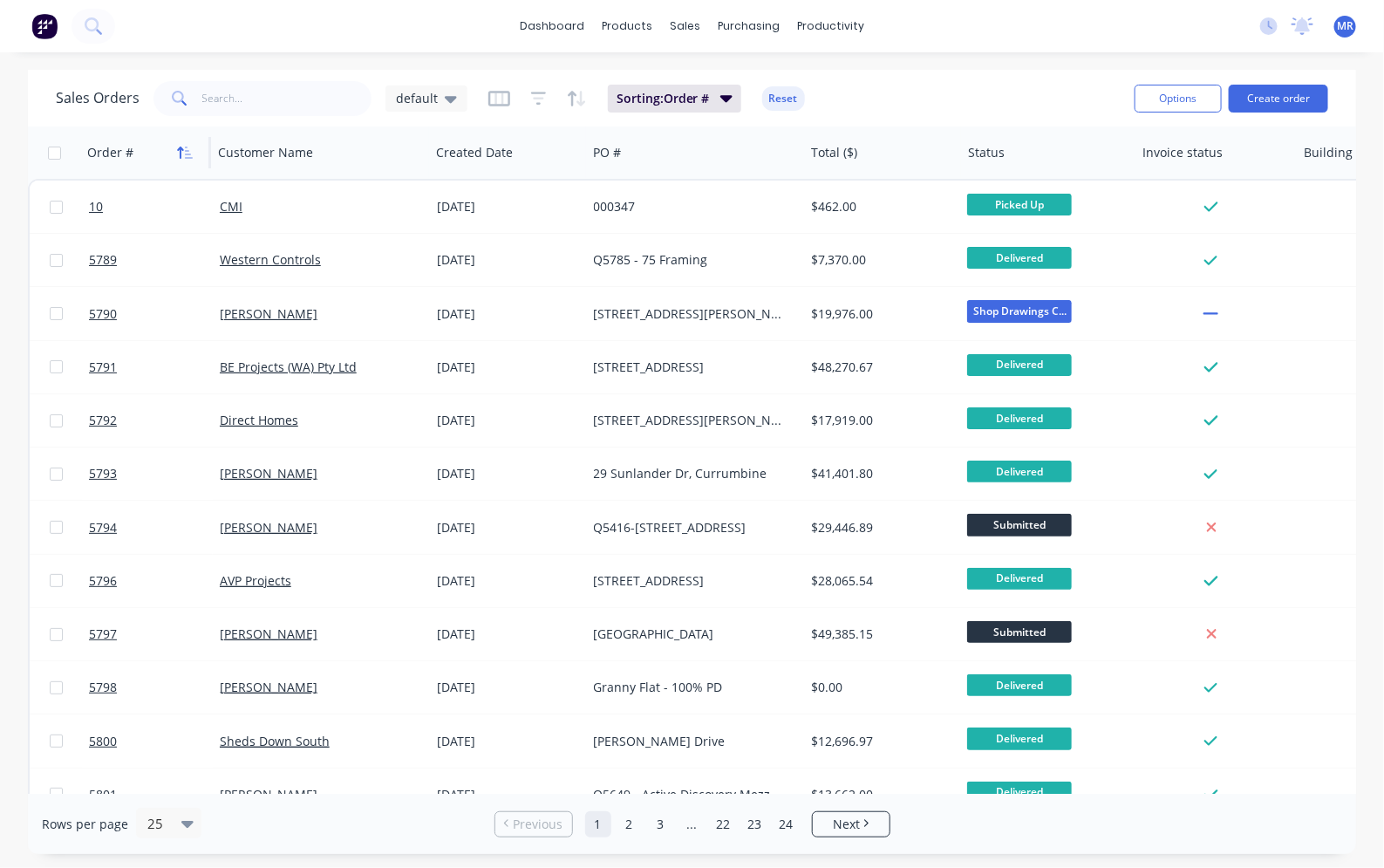  Describe the element at coordinates (103, 474) in the screenshot. I see `span: 5793` at that location.